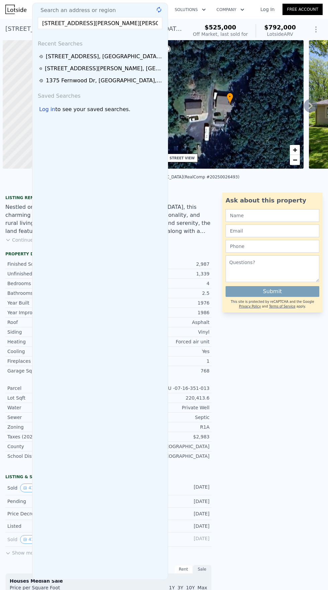 The image size is (328, 590). Describe the element at coordinates (58, 437) in the screenshot. I see `div: Taxes (2024)` at that location.